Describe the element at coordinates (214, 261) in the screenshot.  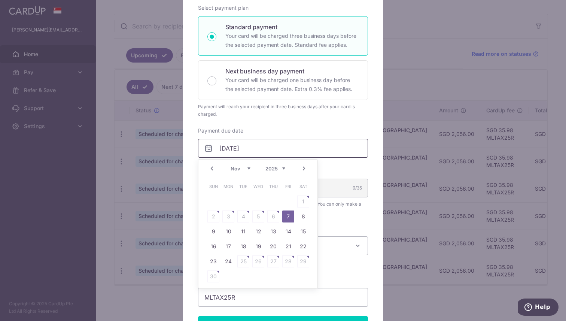
I see `a: 23` at that location.